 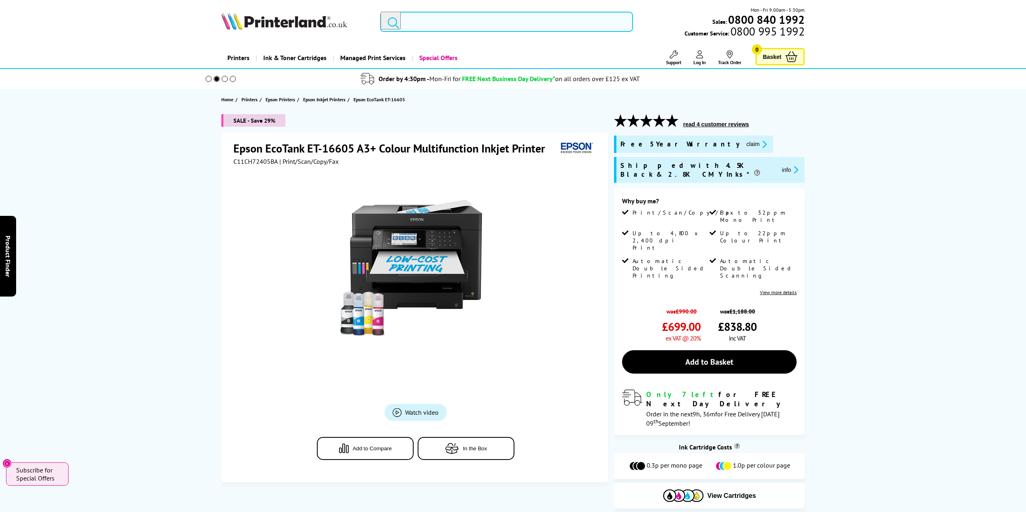 What do you see at coordinates (670, 240) in the screenshot?
I see `span: Up to 4,800 x 2,400 dpi Print` at bounding box center [670, 240].